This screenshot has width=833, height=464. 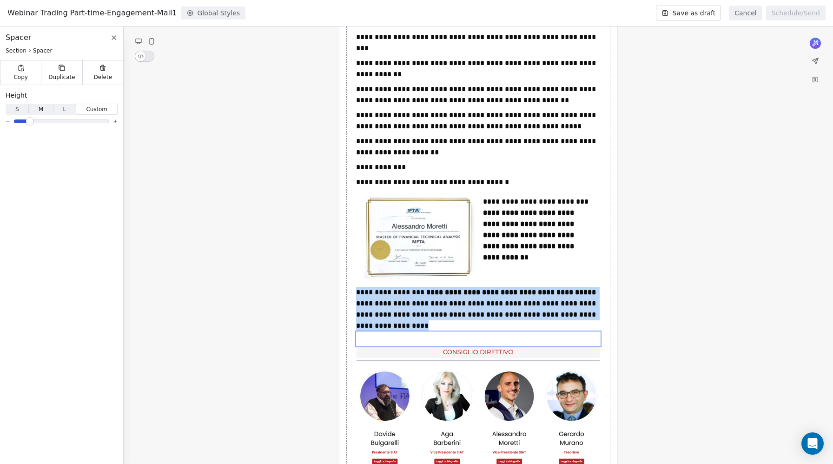 I want to click on span: Delete, so click(x=103, y=77).